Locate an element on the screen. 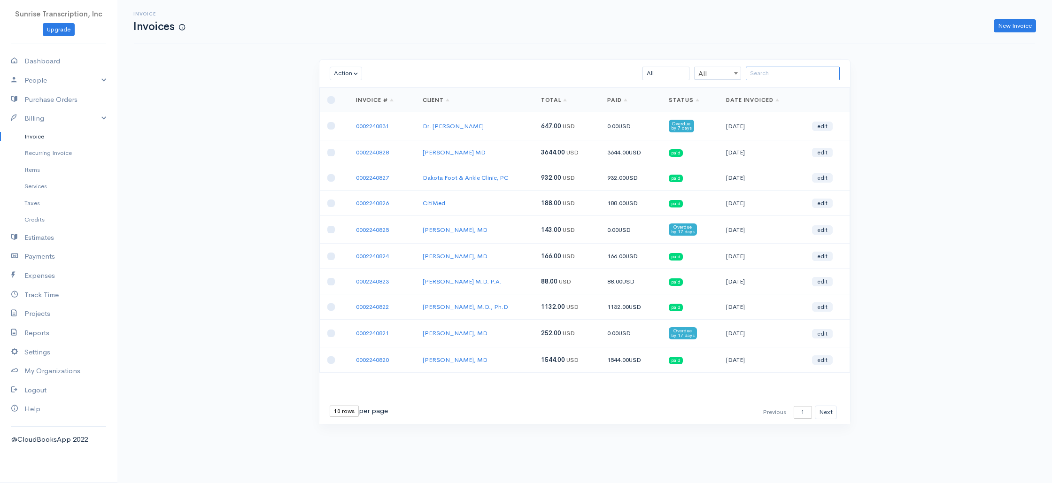 The image size is (1052, 483). a: Paid is located at coordinates (617, 100).